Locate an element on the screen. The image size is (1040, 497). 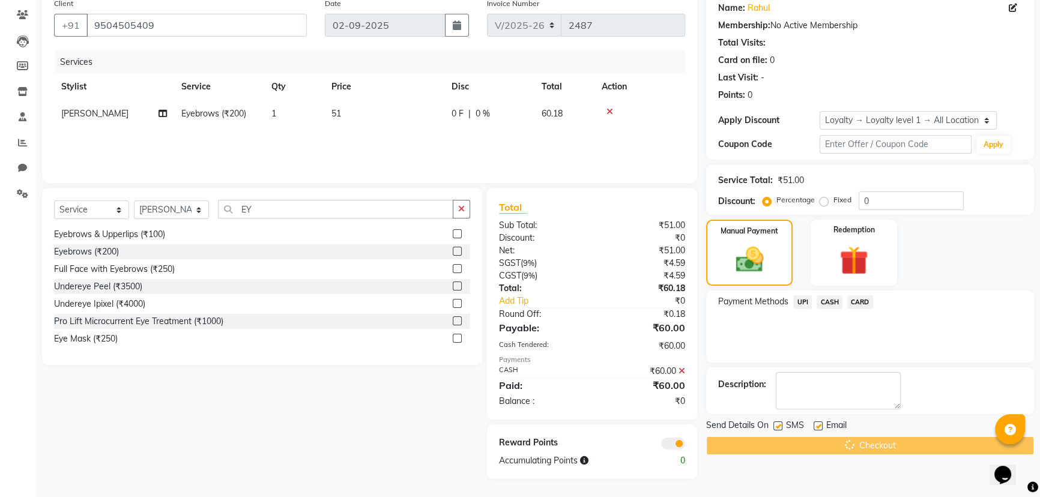
img: _cash.svg is located at coordinates (749, 259).